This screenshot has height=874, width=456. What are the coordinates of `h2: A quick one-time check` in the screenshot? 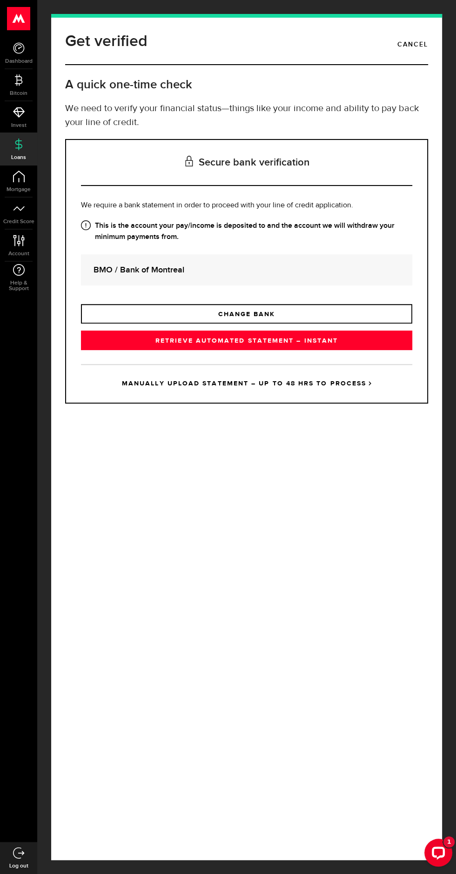 It's located at (246, 85).